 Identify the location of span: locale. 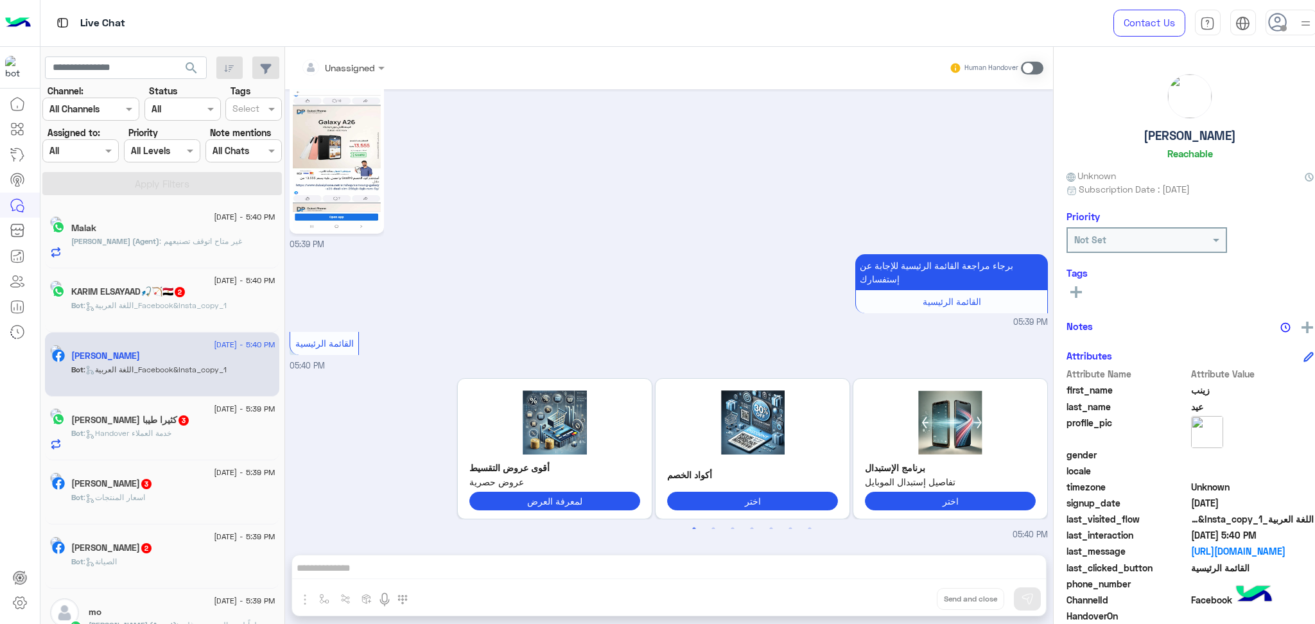
(1127, 471).